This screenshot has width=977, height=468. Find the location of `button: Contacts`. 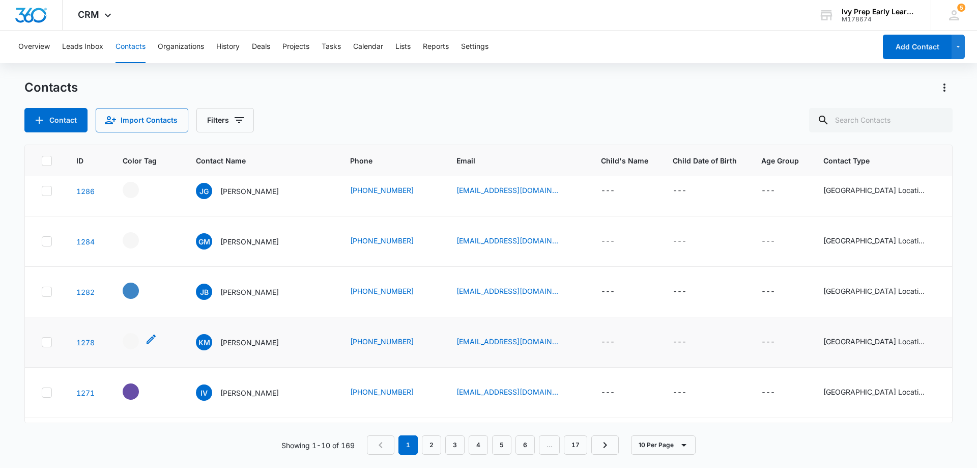

button: Contacts is located at coordinates (130, 47).